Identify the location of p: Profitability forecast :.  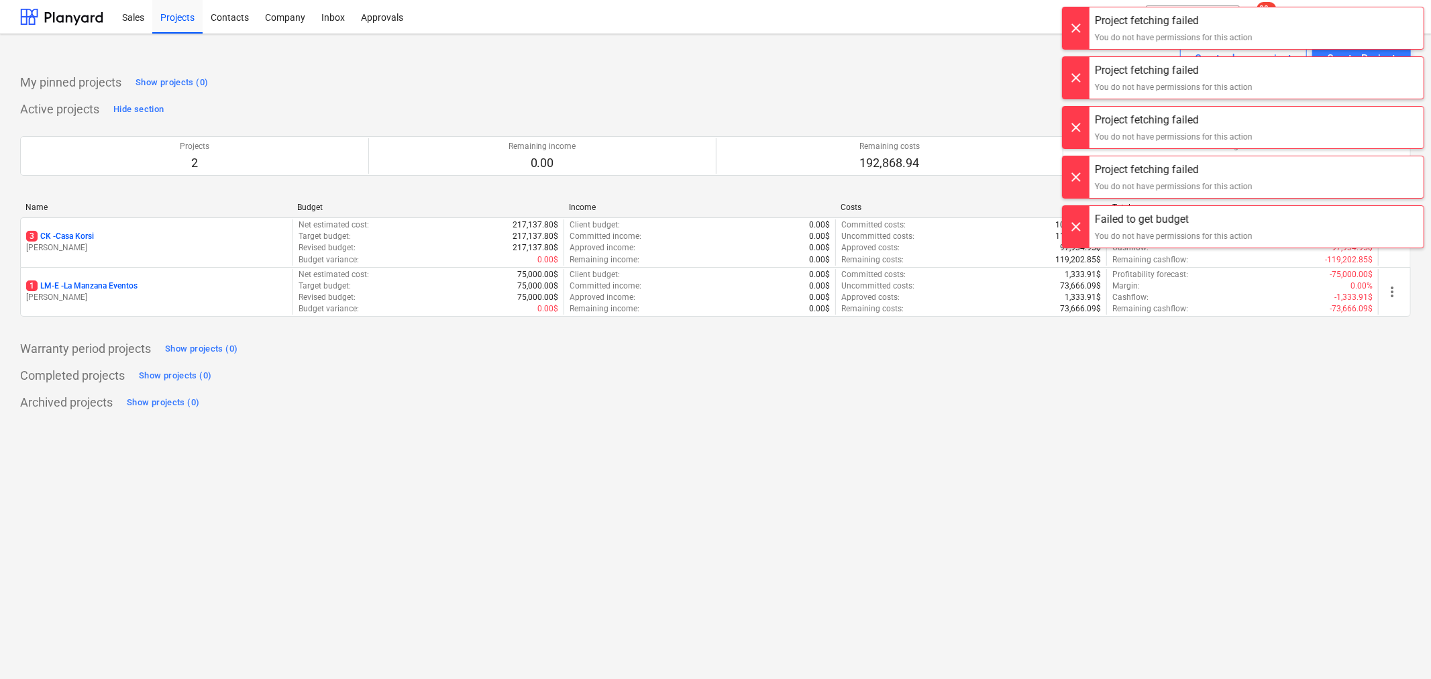
(1150, 274).